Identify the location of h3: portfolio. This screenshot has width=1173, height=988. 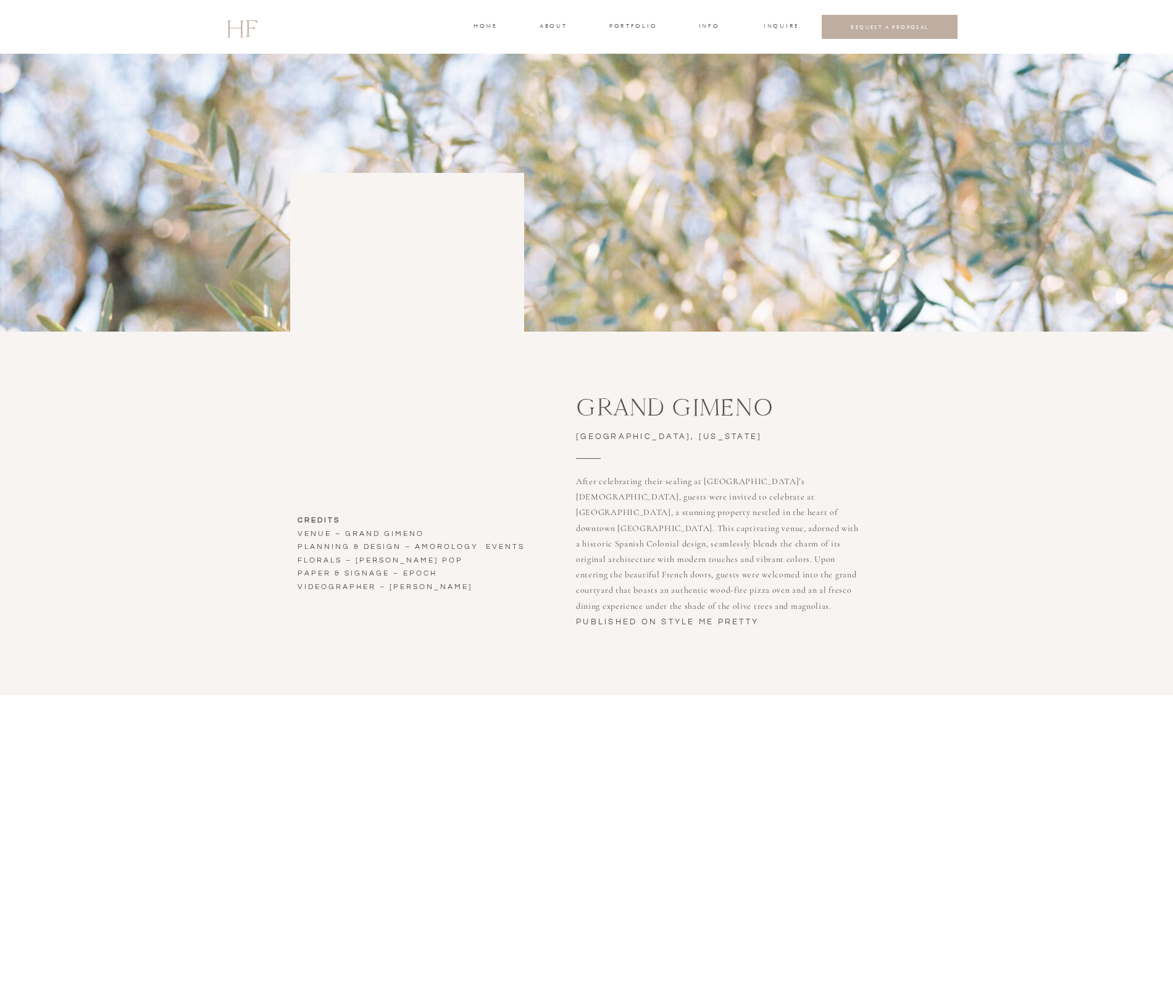
(632, 27).